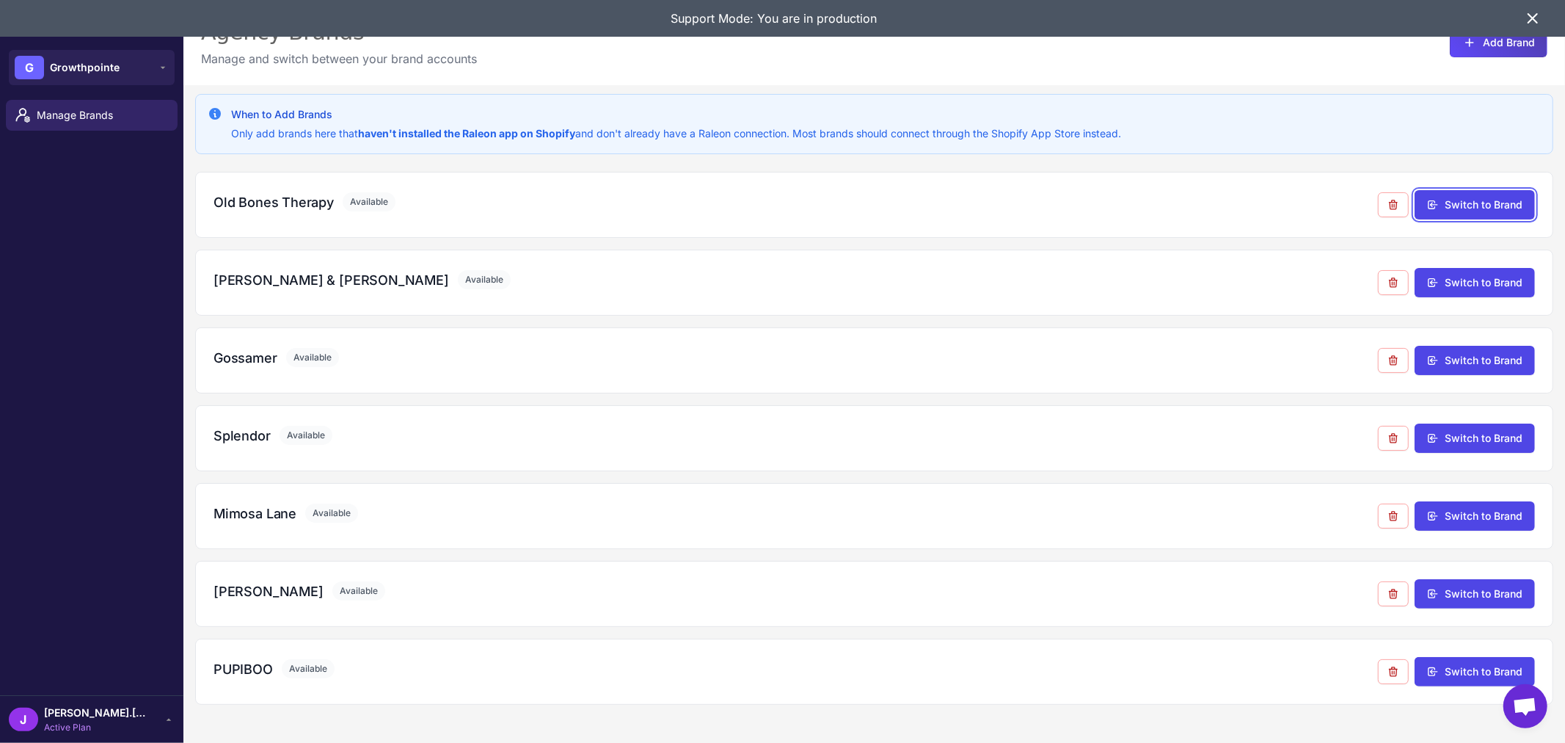 Image resolution: width=1565 pixels, height=743 pixels. I want to click on div: G, so click(29, 68).